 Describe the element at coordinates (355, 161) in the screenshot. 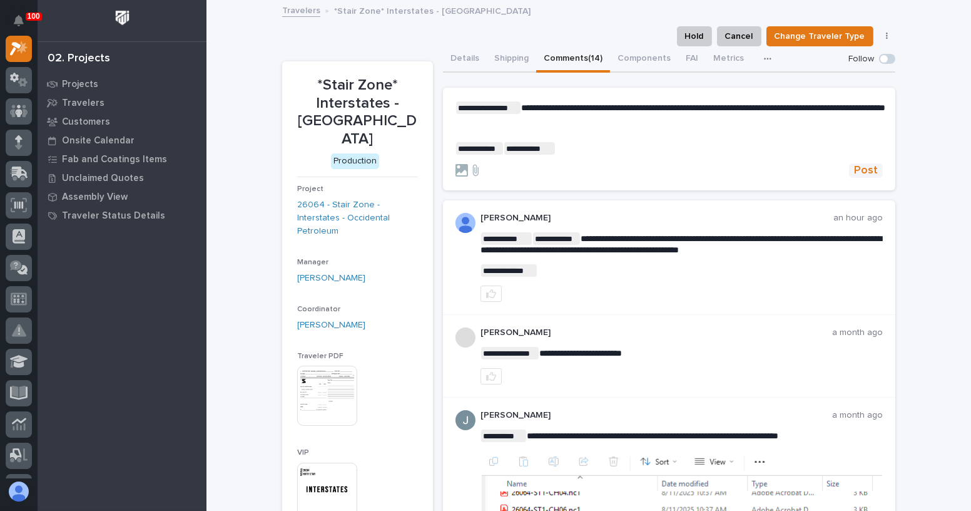

I see `div: Production` at that location.